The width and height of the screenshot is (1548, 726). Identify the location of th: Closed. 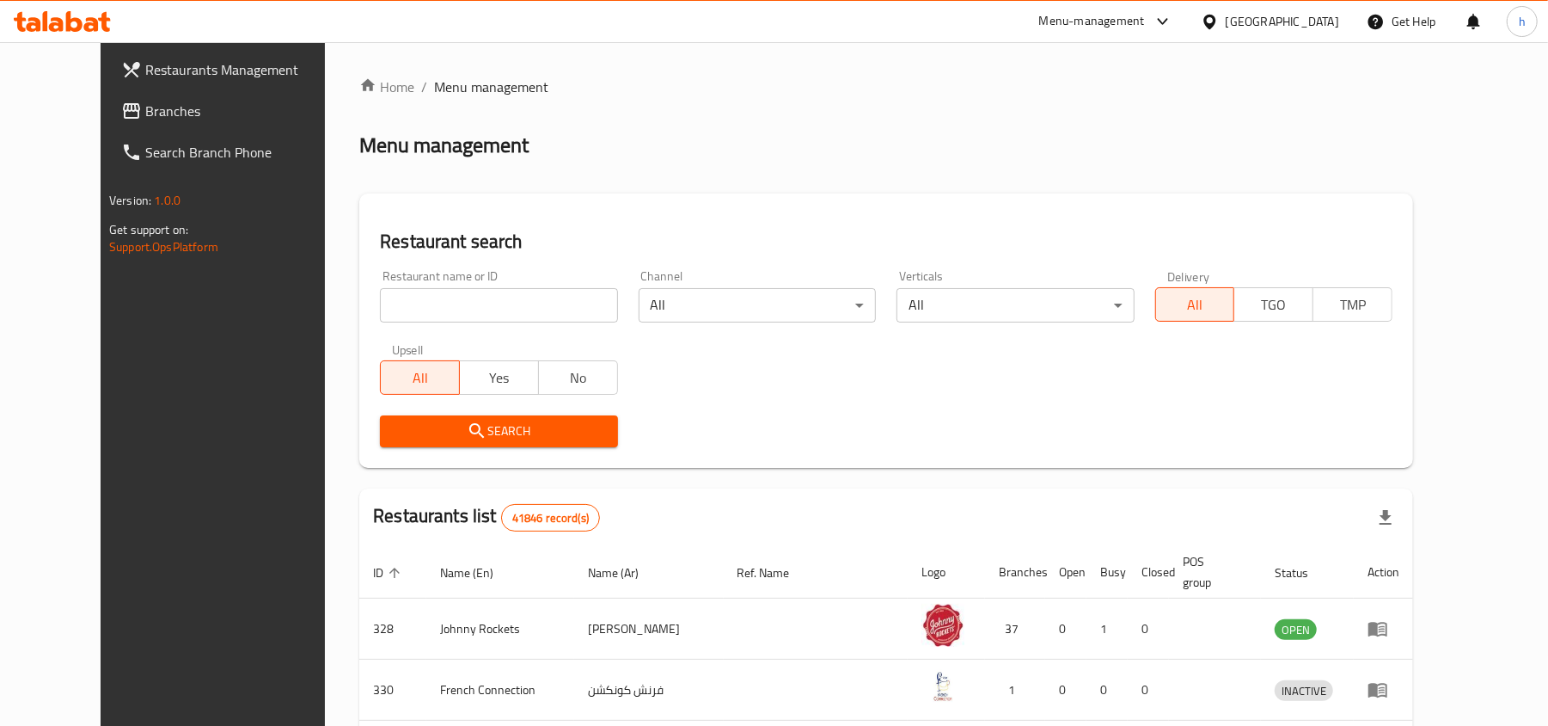
(1149, 572).